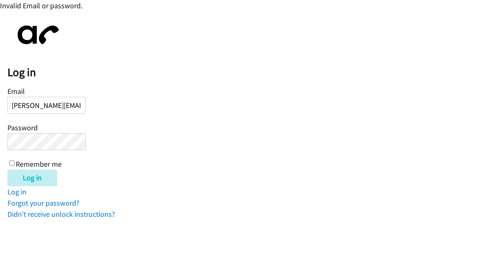 The height and width of the screenshot is (266, 477). What do you see at coordinates (43, 203) in the screenshot?
I see `a: Forgot your password?` at bounding box center [43, 203].